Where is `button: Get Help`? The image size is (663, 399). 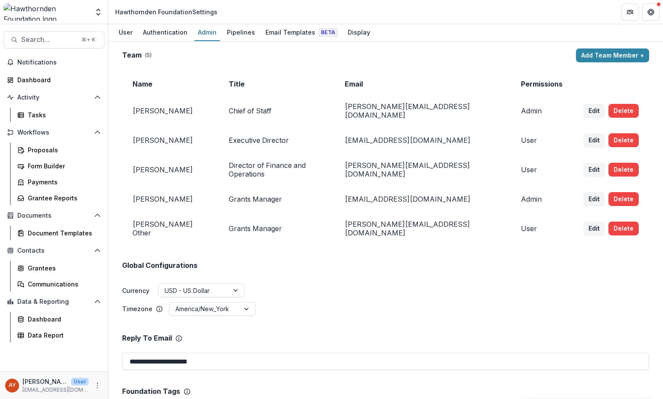
button: Get Help is located at coordinates (651, 12).